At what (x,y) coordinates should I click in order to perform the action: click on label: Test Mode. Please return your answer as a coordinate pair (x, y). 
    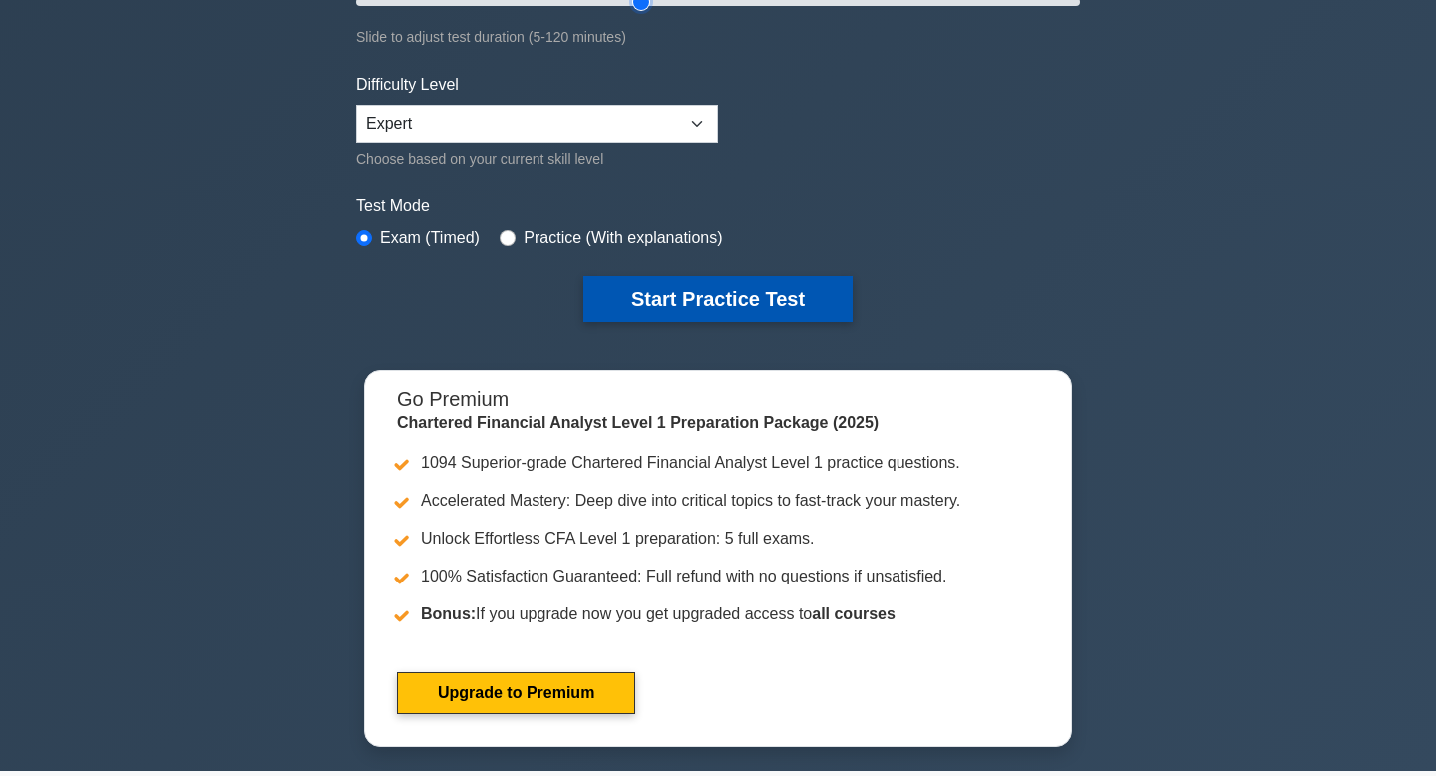
    Looking at the image, I should click on (718, 206).